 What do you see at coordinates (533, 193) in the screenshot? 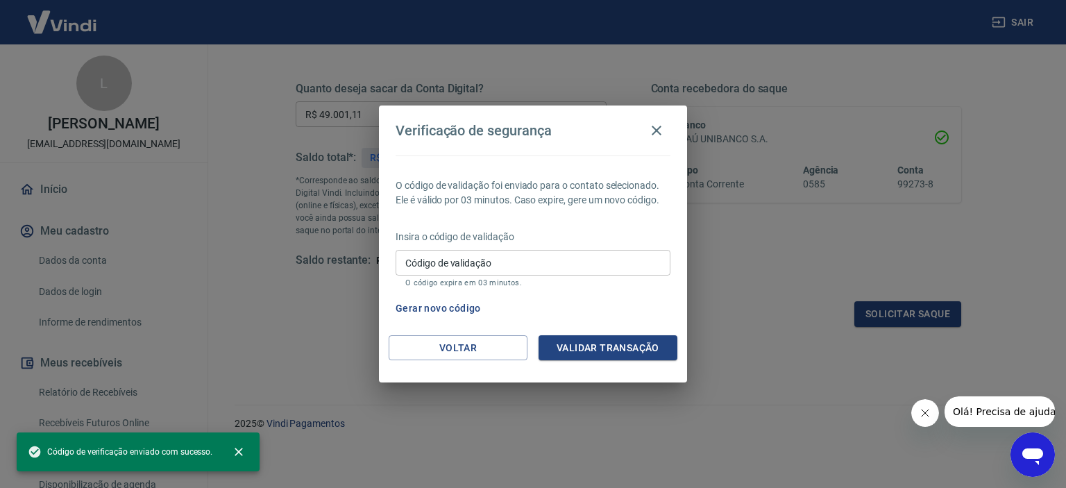
I see `p: O código de validação foi enviado para o contato selecionado. Ele é válido por 03 minutos. Caso e...` at bounding box center [533, 193].